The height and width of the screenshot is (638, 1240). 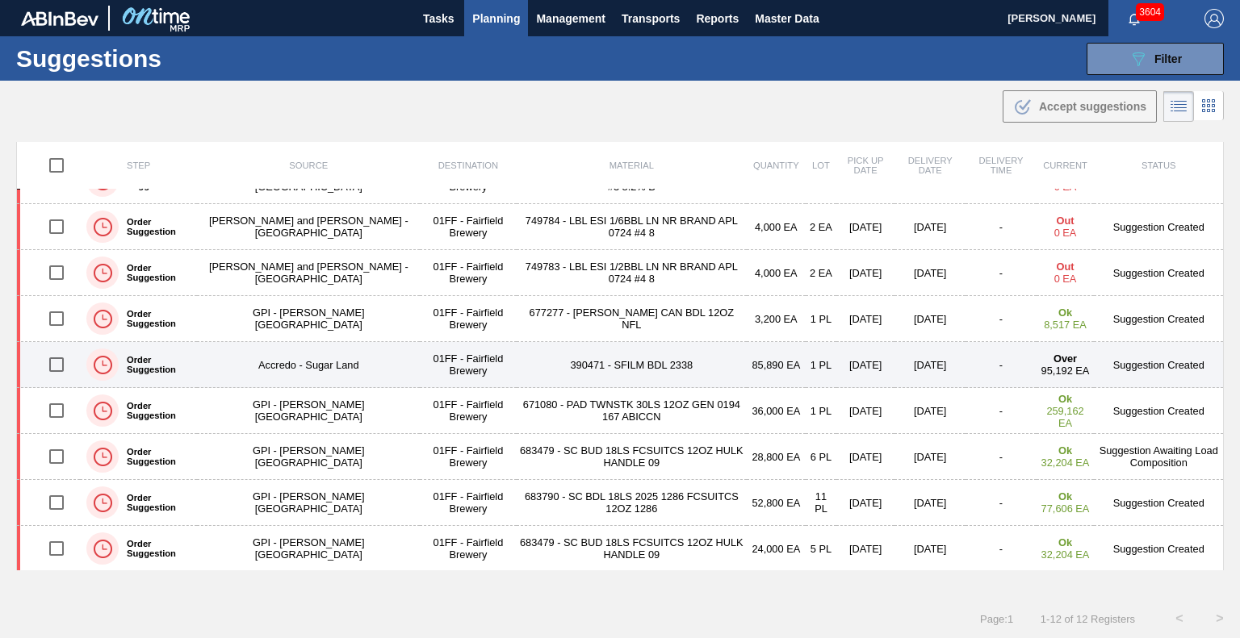 What do you see at coordinates (650, 19) in the screenshot?
I see `span: Transports` at bounding box center [650, 19].